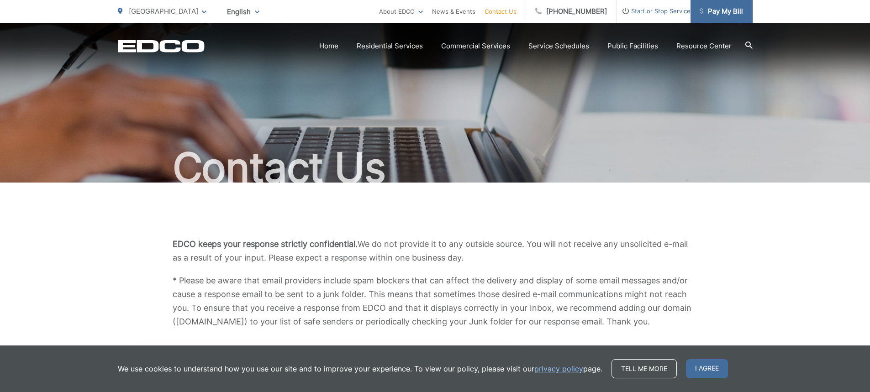 This screenshot has width=870, height=392. Describe the element at coordinates (265, 244) in the screenshot. I see `b: EDCO keeps your response strictly confidential.` at that location.